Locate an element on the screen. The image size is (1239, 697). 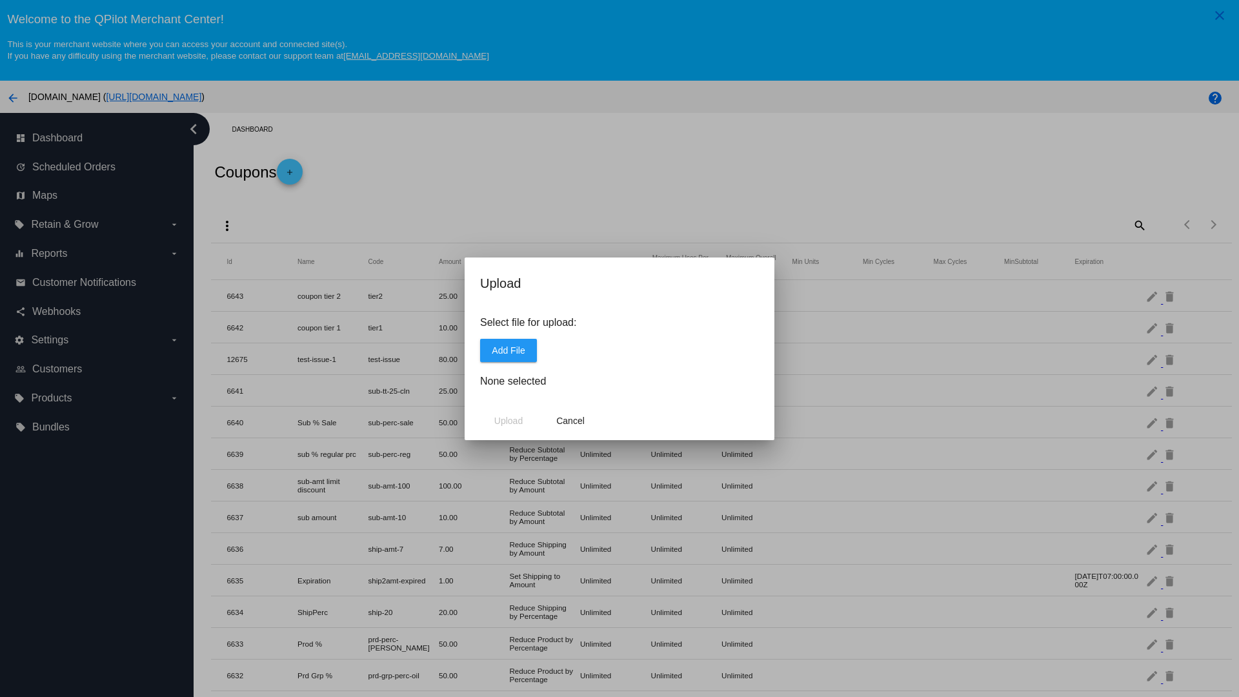
button: Close dialog is located at coordinates (571, 420).